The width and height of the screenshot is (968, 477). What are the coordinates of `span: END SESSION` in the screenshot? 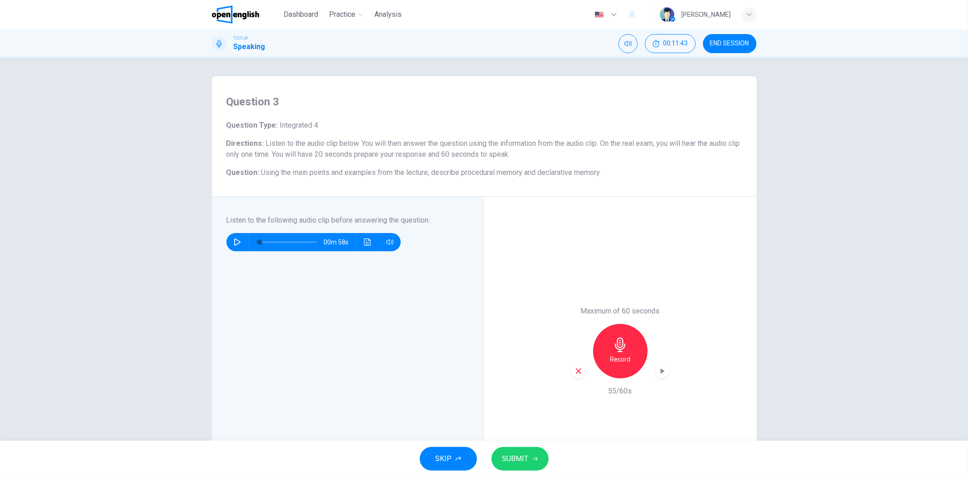 It's located at (730, 44).